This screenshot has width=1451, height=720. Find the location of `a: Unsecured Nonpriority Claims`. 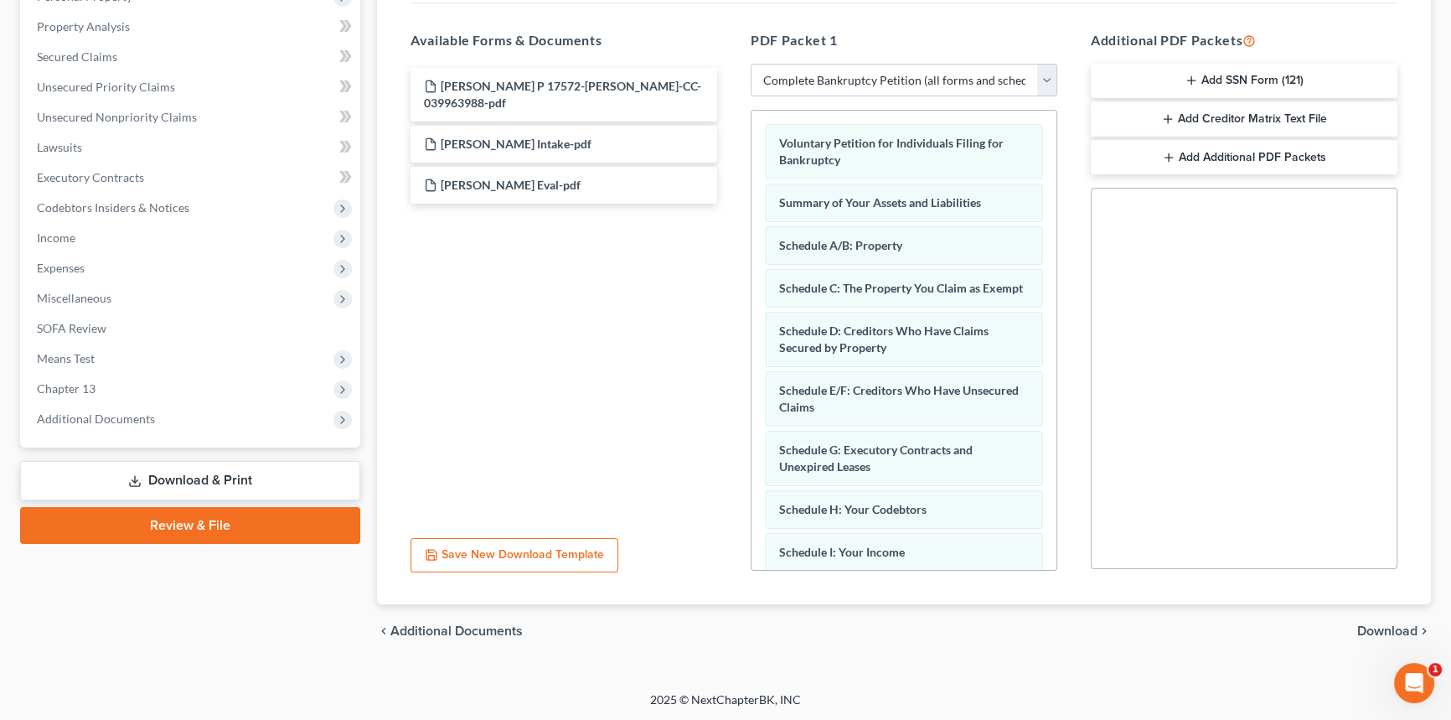

a: Unsecured Nonpriority Claims is located at coordinates (192, 117).